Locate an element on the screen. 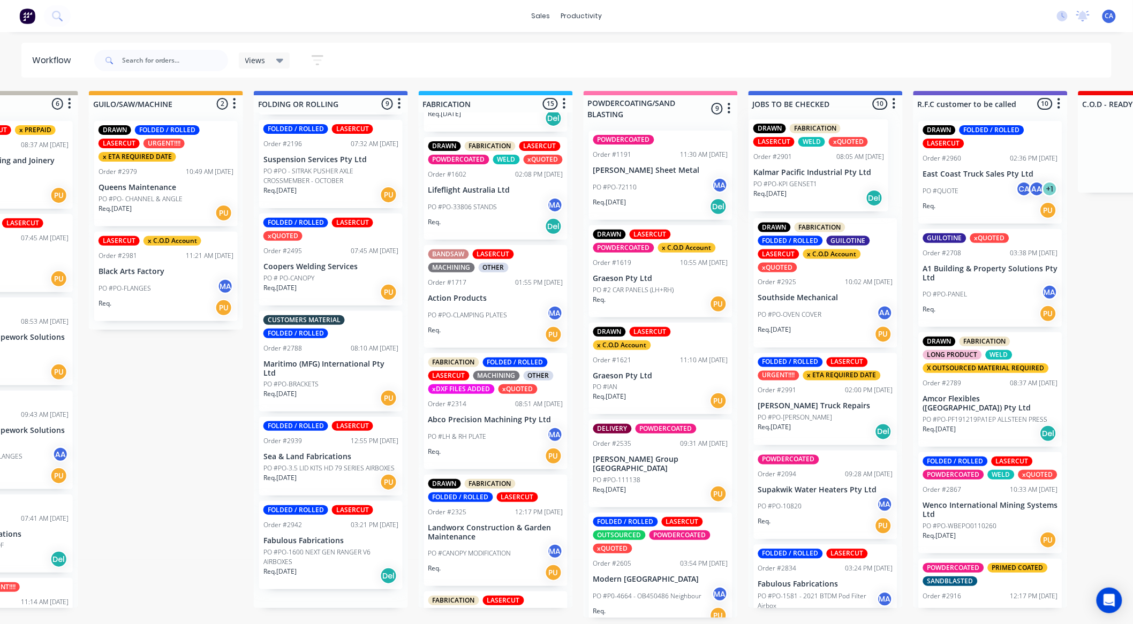 This screenshot has height=624, width=1133. span: Views is located at coordinates (255, 60).